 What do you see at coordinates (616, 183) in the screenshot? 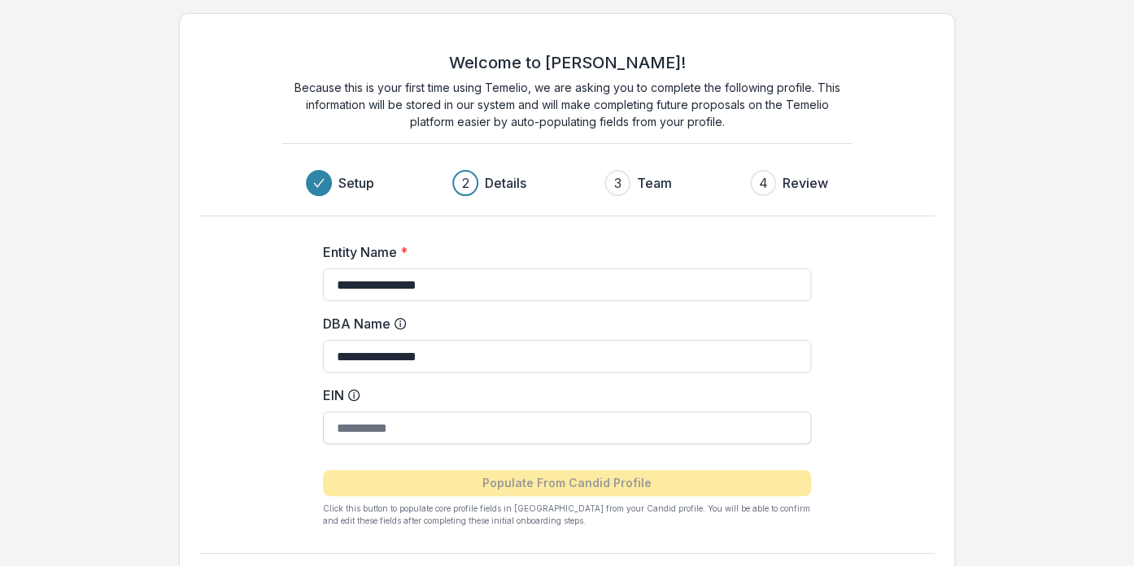
I see `div: 3` at bounding box center [616, 183].